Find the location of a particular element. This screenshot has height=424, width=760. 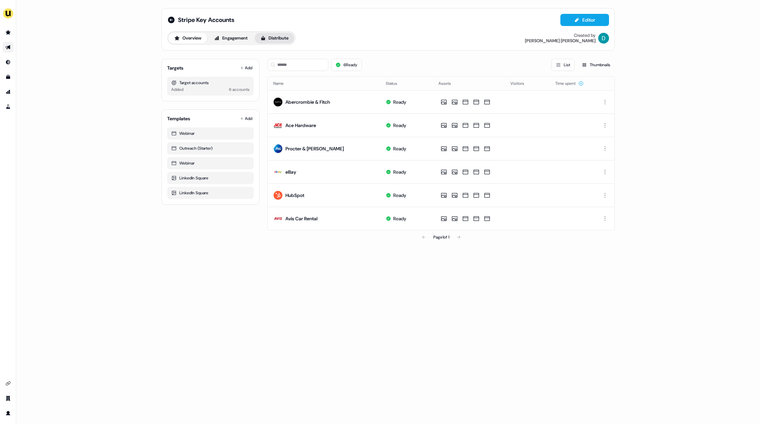

button: Editor is located at coordinates (585, 20).